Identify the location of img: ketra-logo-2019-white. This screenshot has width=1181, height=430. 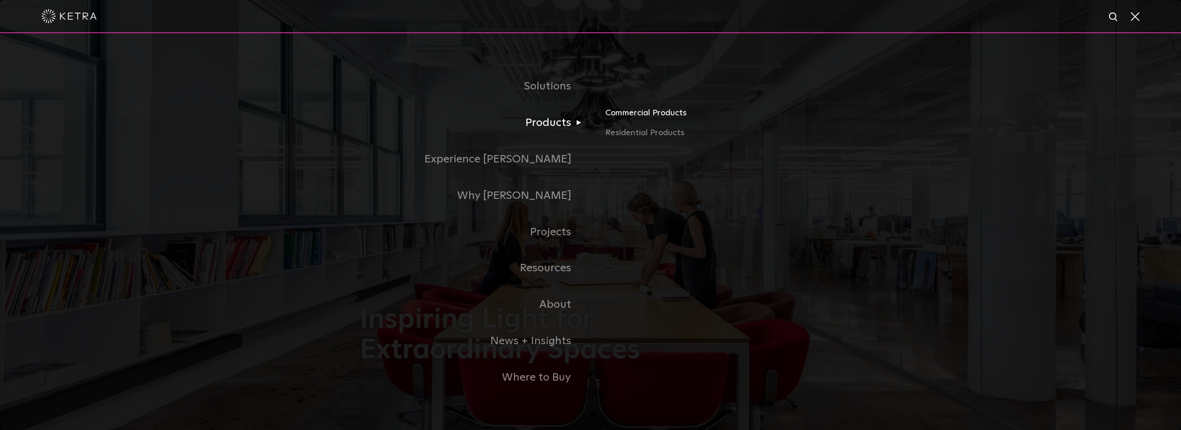
(69, 16).